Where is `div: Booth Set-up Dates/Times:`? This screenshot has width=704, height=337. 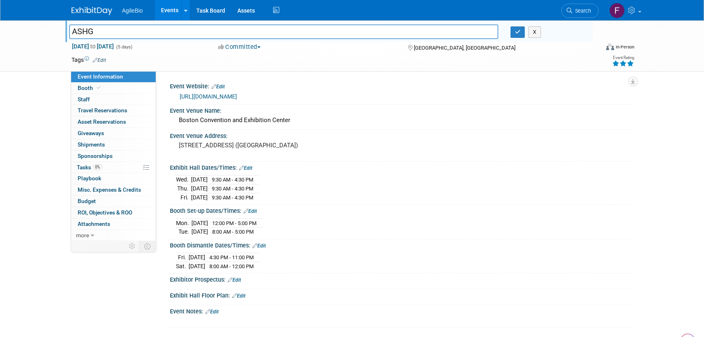
div: Booth Set-up Dates/Times: is located at coordinates (401, 210).